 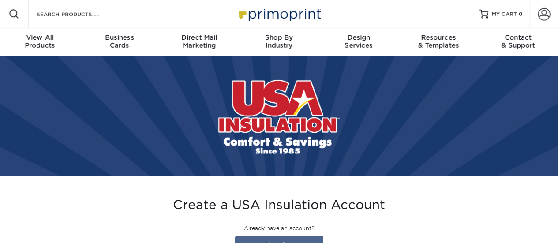 What do you see at coordinates (199, 42) in the screenshot?
I see `a: Direct MailMarketing` at bounding box center [199, 42].